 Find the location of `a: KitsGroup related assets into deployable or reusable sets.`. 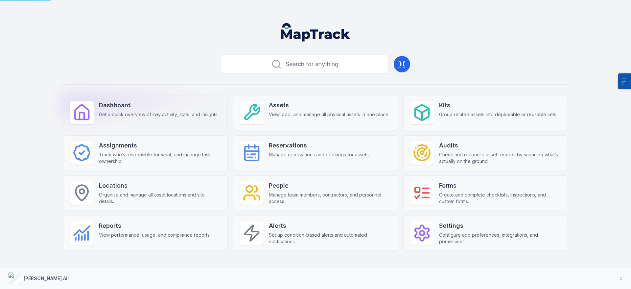

a: KitsGroup related assets into deployable or reusable sets. is located at coordinates (486, 112).